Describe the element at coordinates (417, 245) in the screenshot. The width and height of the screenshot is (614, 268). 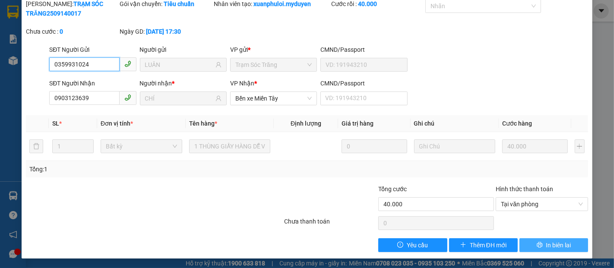
I see `span: Yêu cầu` at that location.